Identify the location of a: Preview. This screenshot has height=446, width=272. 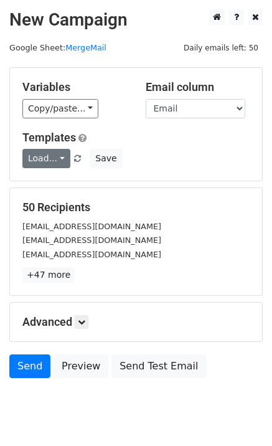
(81, 366).